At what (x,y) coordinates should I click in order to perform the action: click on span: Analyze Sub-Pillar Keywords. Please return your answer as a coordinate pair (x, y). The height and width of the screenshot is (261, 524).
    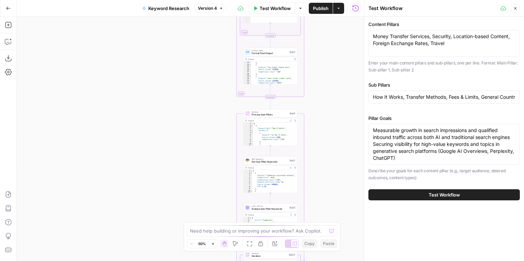
    Looking at the image, I should click on (270, 209).